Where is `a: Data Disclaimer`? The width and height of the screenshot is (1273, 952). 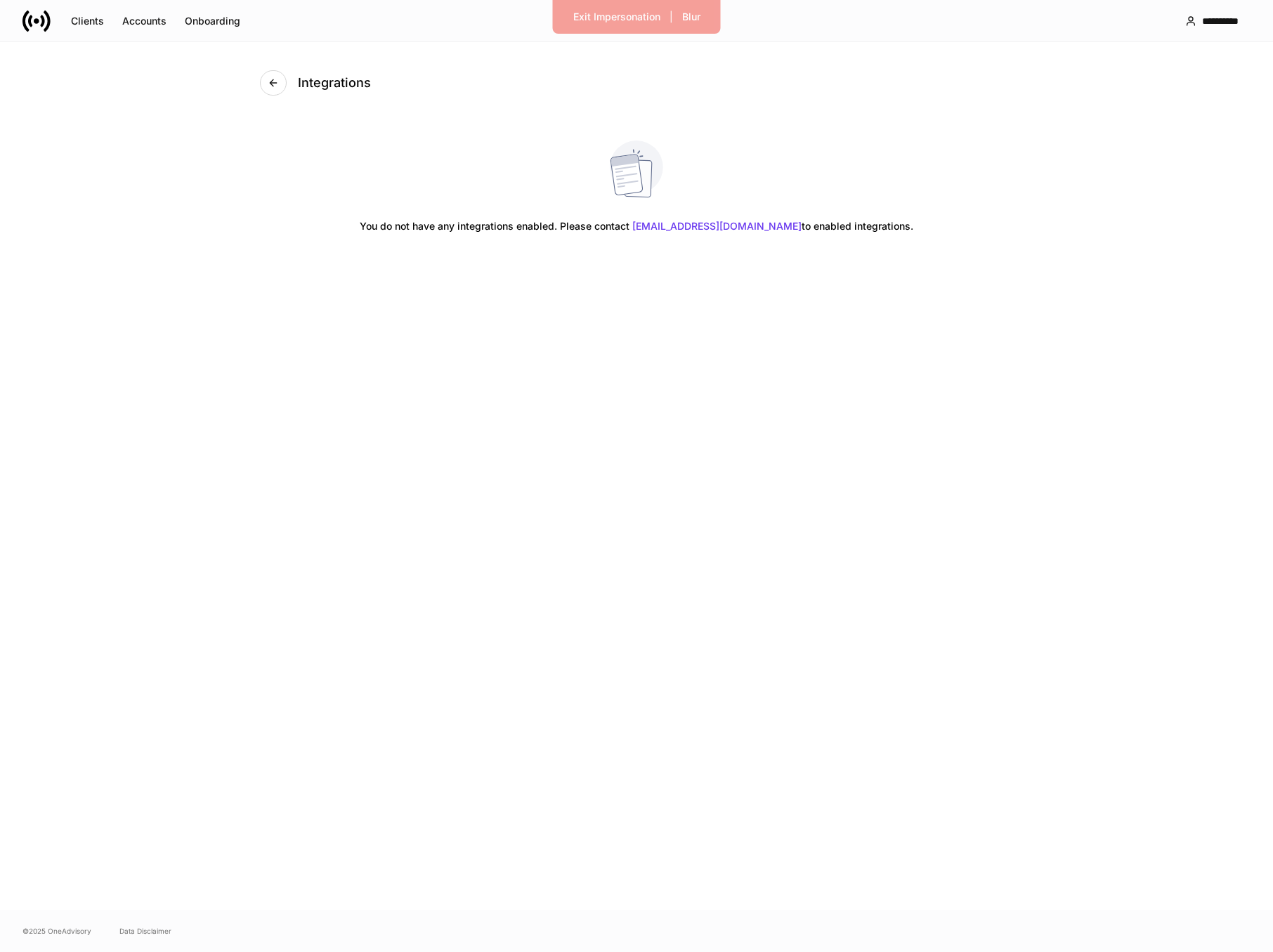
a: Data Disclaimer is located at coordinates (146, 931).